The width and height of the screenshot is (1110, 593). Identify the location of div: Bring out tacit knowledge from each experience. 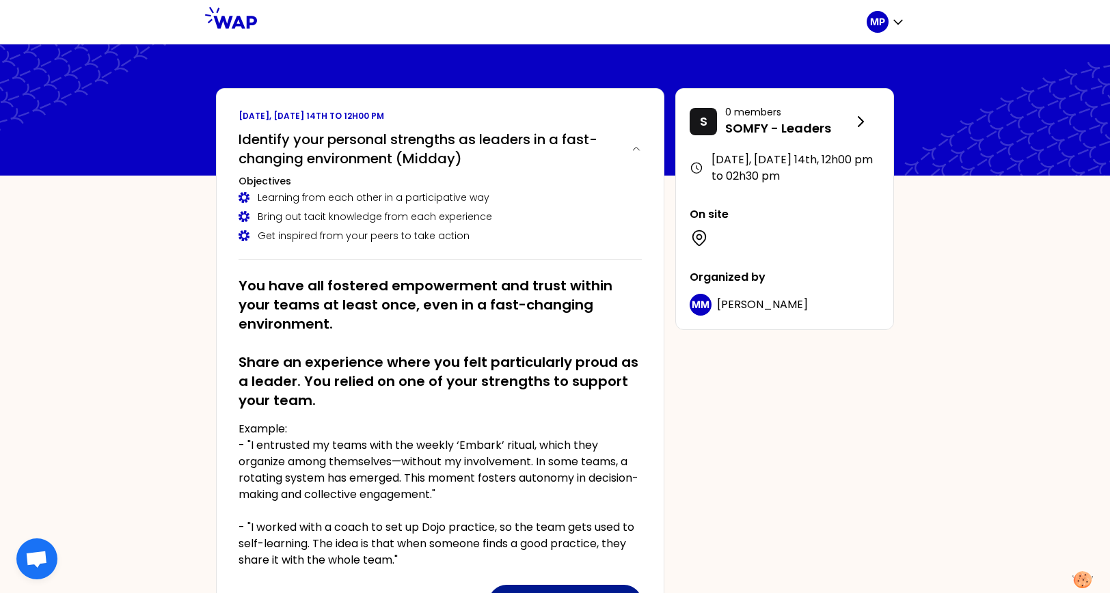
(440, 217).